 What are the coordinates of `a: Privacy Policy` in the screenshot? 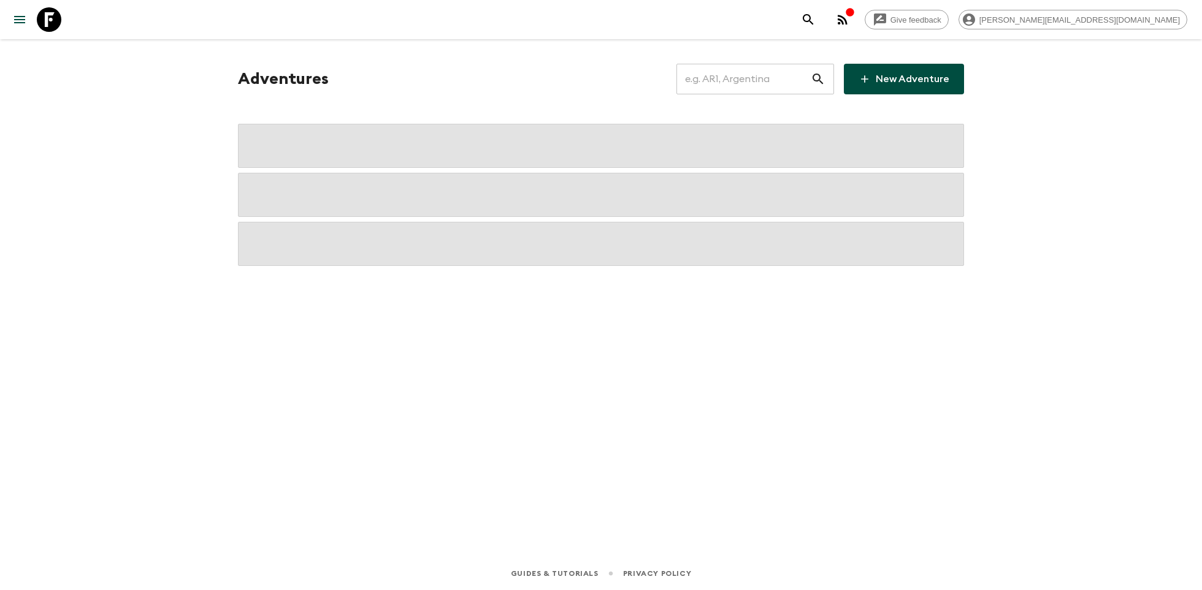 It's located at (657, 574).